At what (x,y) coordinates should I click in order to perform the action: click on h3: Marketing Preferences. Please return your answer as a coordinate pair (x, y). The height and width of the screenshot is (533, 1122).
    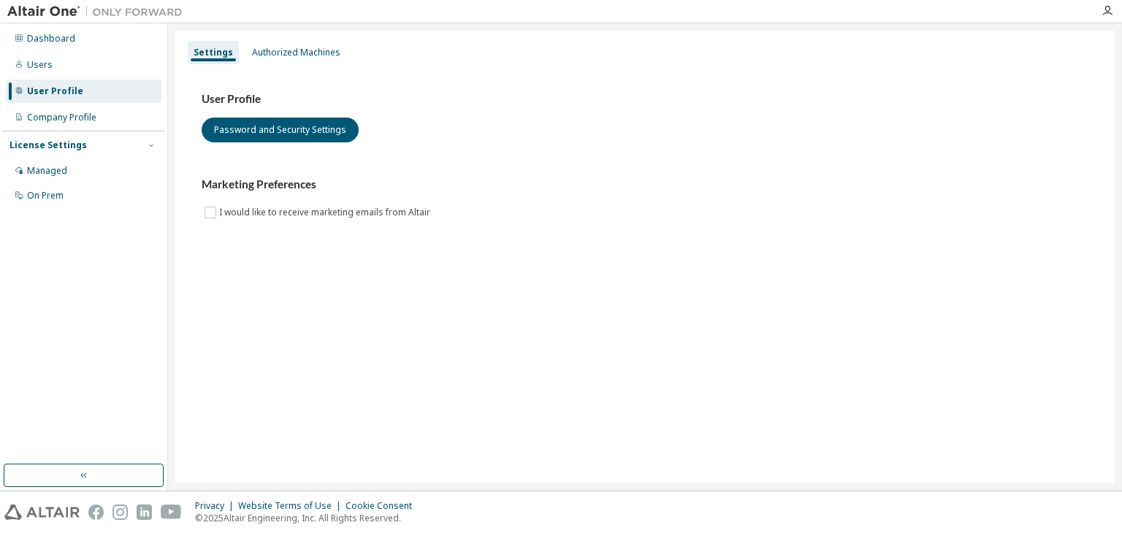
    Looking at the image, I should click on (645, 185).